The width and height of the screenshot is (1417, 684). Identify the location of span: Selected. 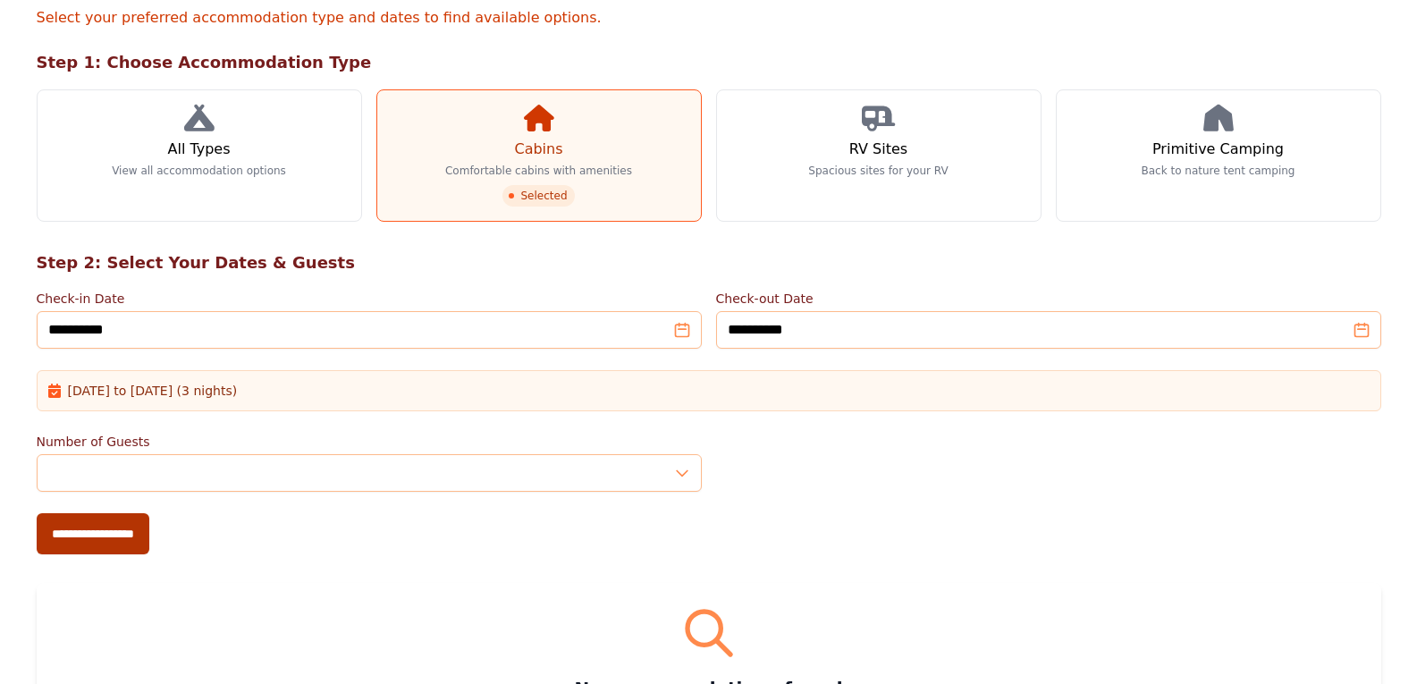
(538, 196).